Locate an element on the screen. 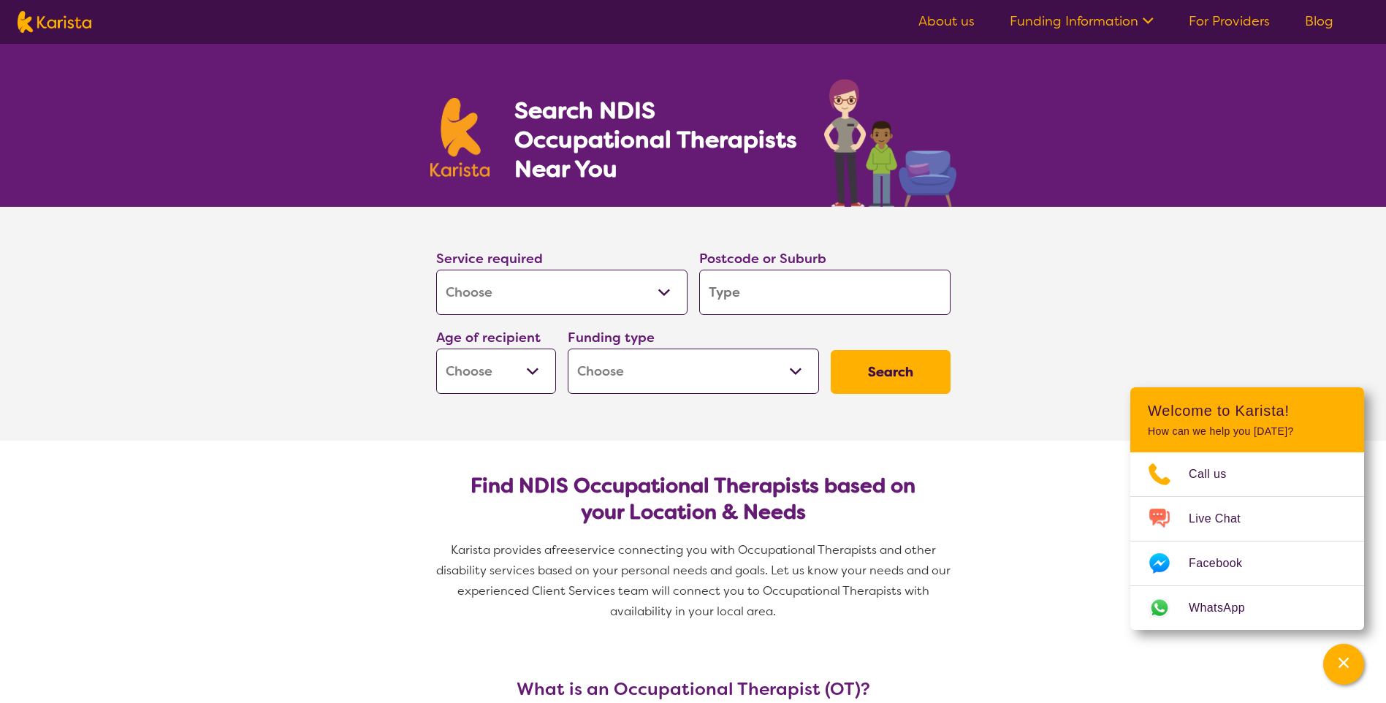  a: About us is located at coordinates (946, 21).